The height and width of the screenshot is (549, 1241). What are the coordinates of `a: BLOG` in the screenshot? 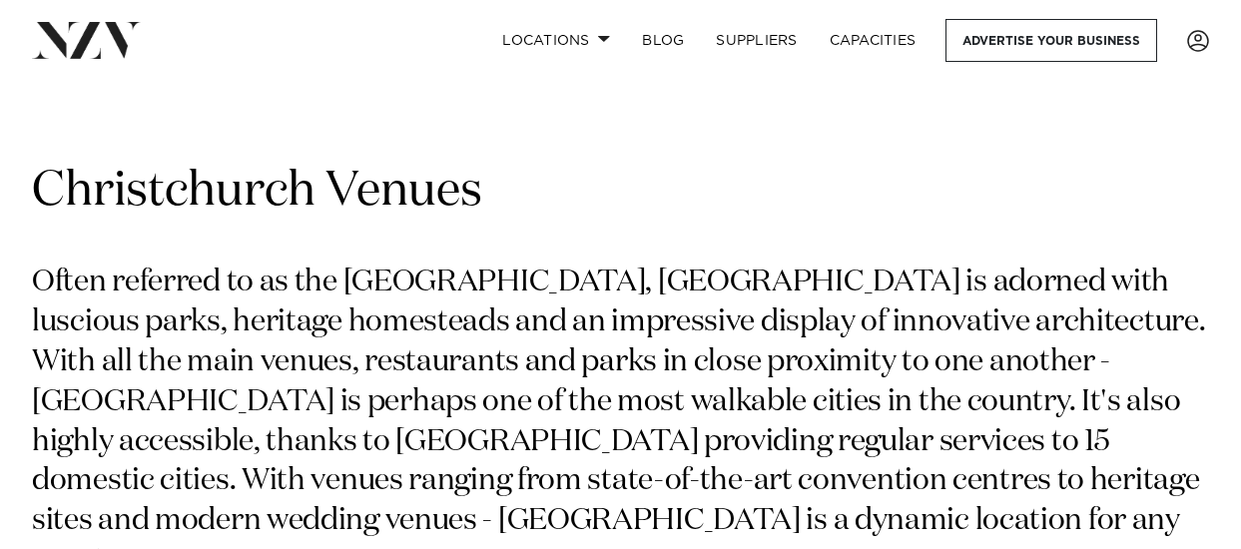 It's located at (663, 40).